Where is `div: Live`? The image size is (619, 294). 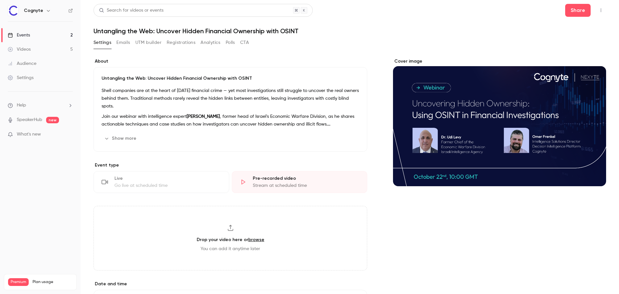 div: Live is located at coordinates (168, 178).